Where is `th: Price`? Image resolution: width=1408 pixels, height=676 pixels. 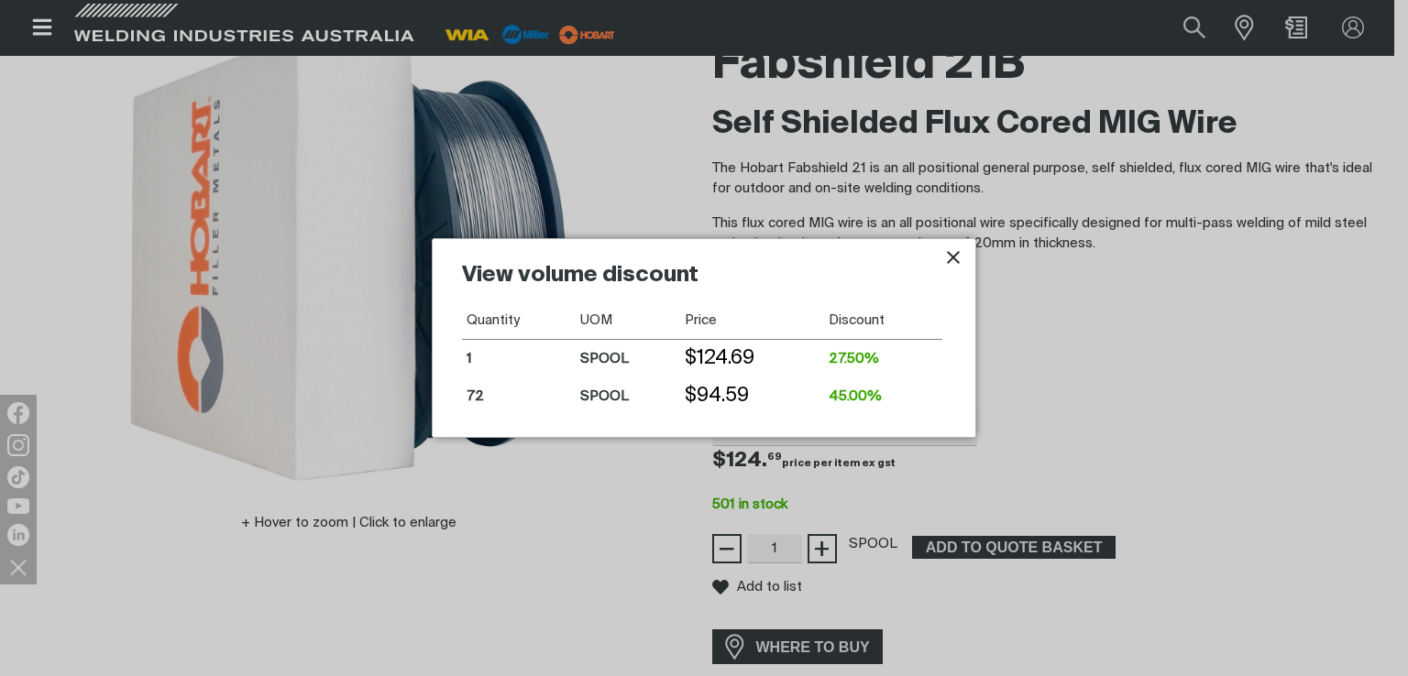
th: Price is located at coordinates (751, 321).